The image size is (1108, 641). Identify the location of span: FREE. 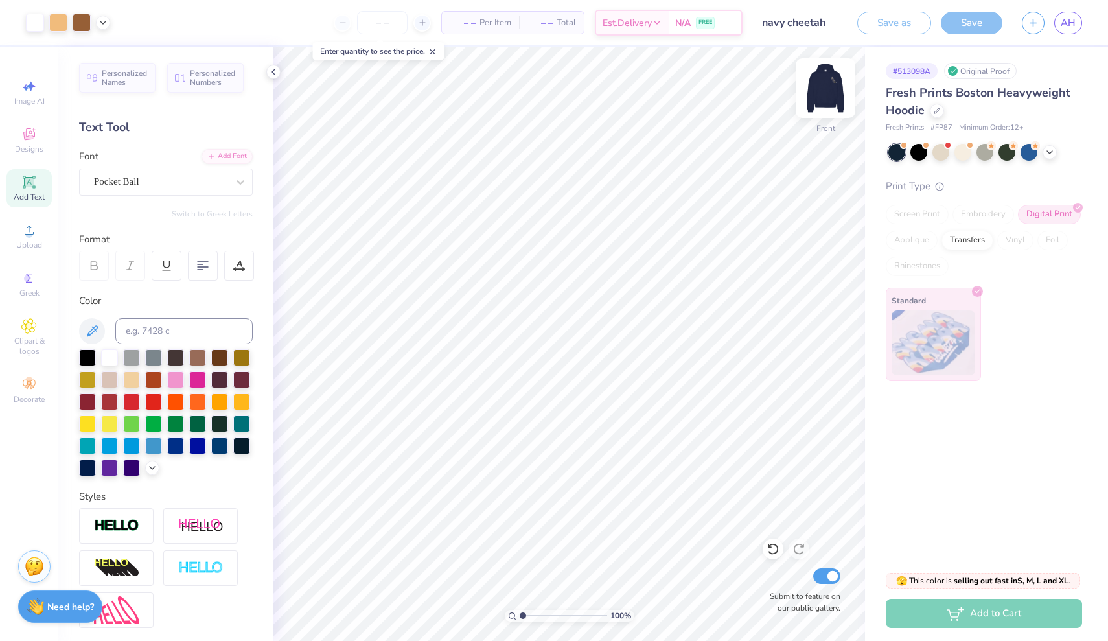
(705, 23).